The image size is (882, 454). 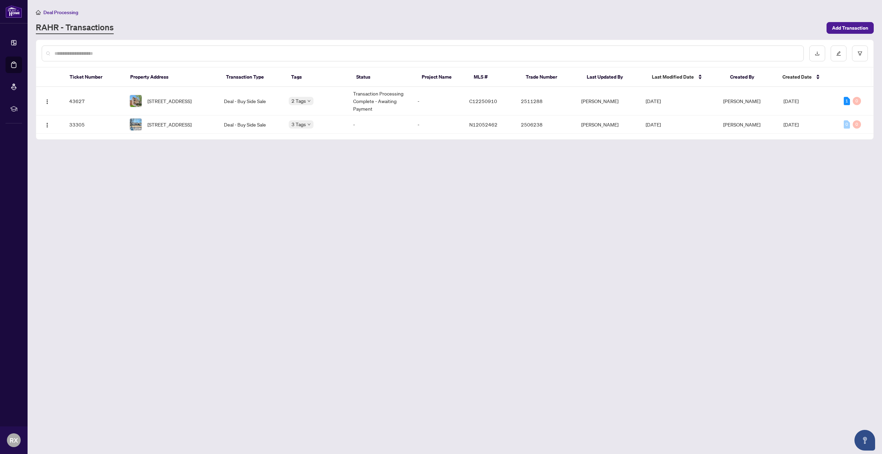 What do you see at coordinates (860, 53) in the screenshot?
I see `button: filter` at bounding box center [860, 53].